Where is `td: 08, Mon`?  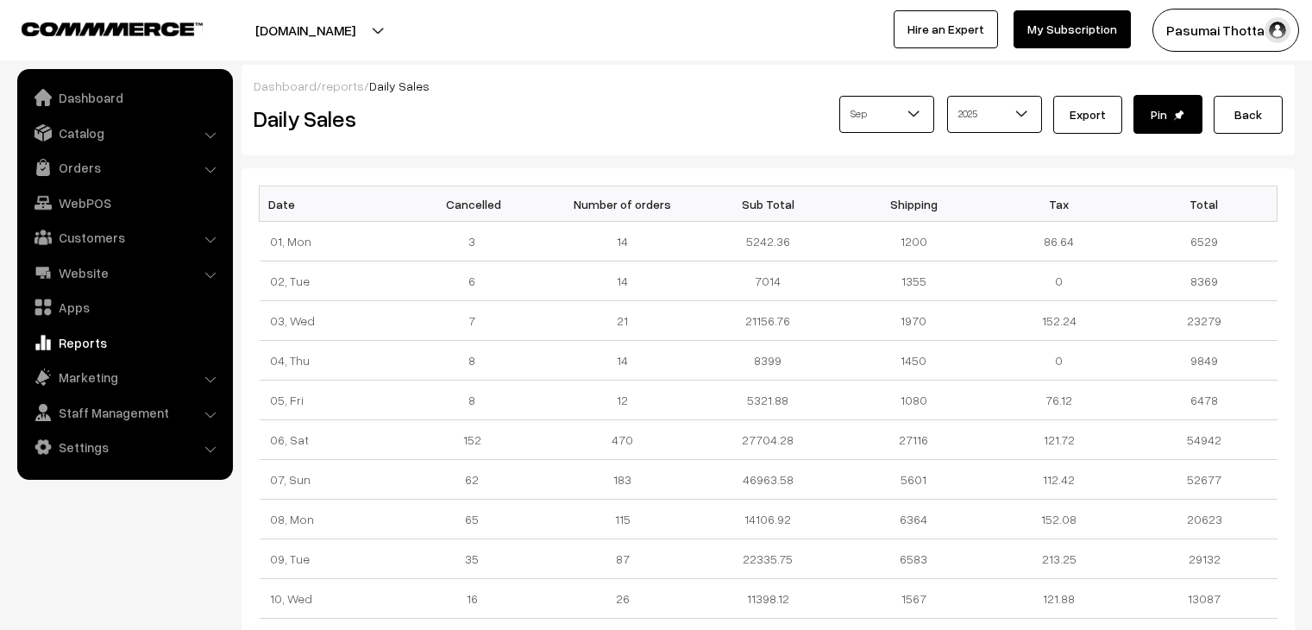 td: 08, Mon is located at coordinates (332, 519).